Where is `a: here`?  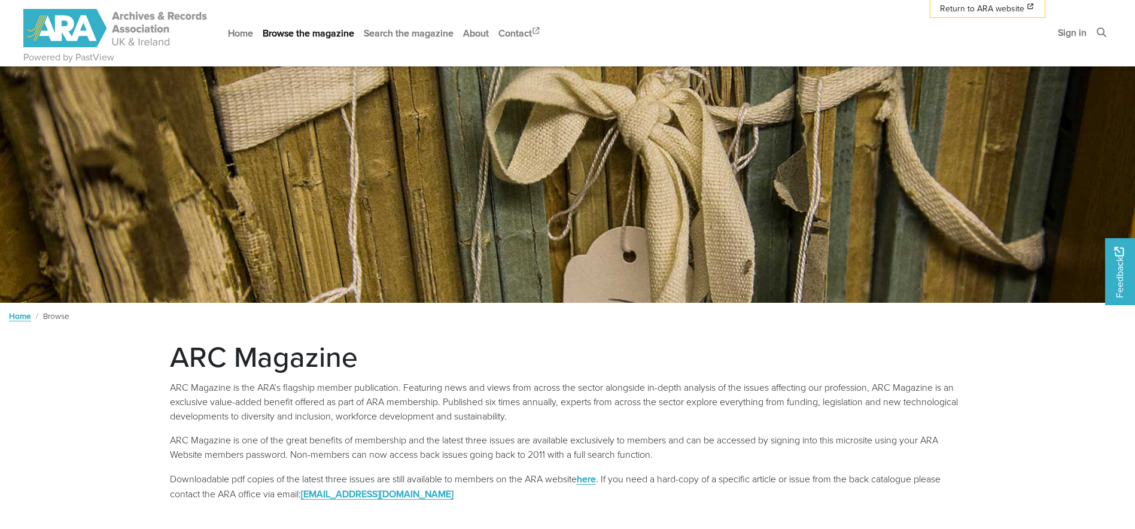
a: here is located at coordinates (586, 479).